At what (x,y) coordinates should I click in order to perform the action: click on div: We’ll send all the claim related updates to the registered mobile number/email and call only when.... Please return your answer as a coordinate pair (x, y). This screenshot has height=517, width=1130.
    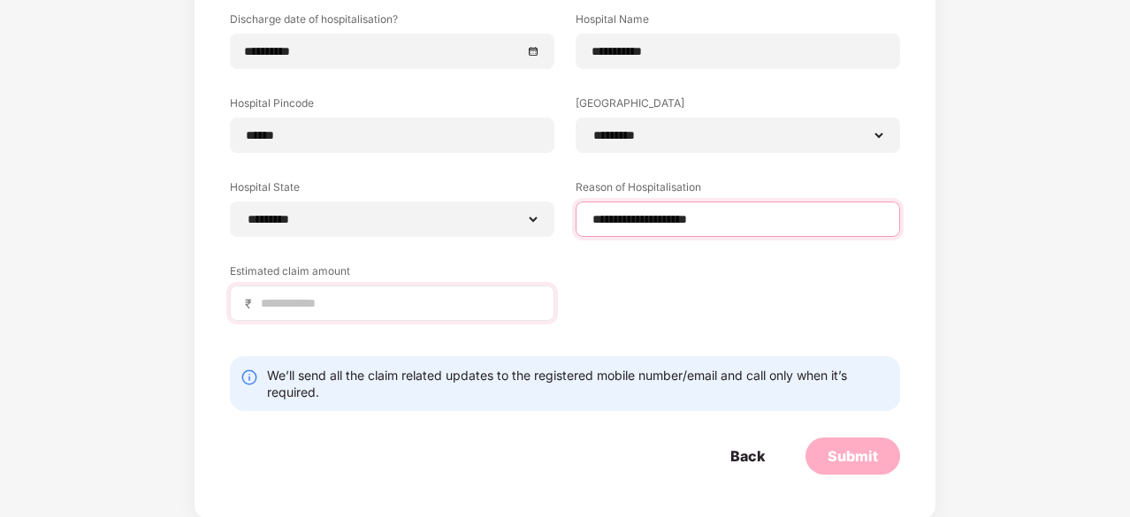
    Looking at the image, I should click on (578, 384).